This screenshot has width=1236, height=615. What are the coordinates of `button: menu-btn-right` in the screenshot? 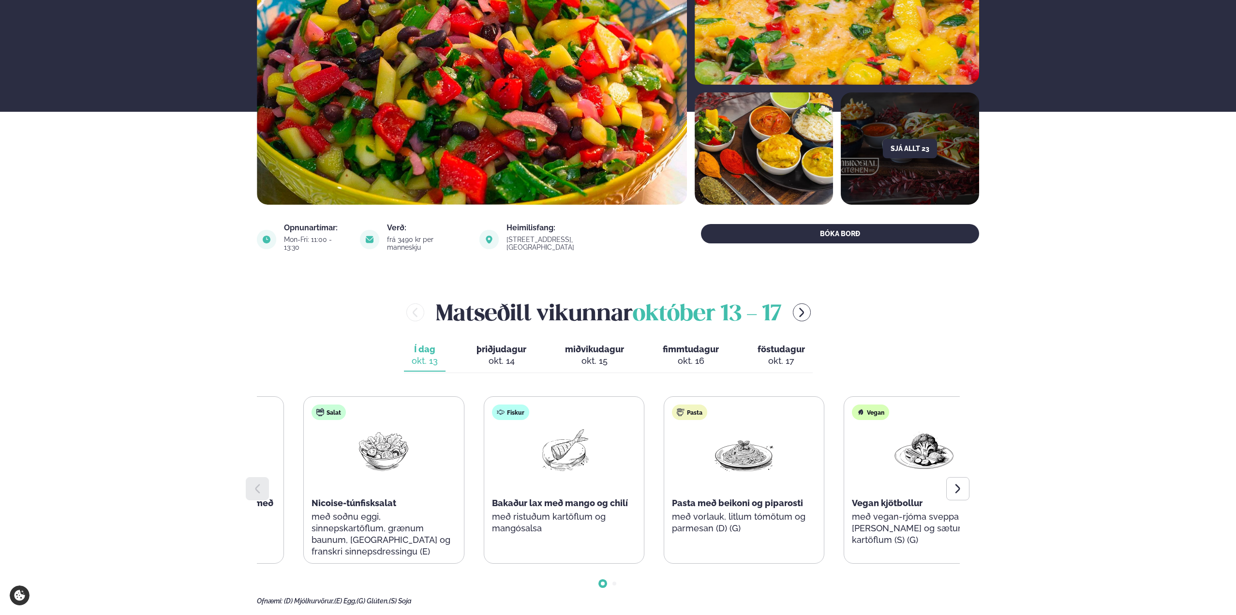 It's located at (801, 312).